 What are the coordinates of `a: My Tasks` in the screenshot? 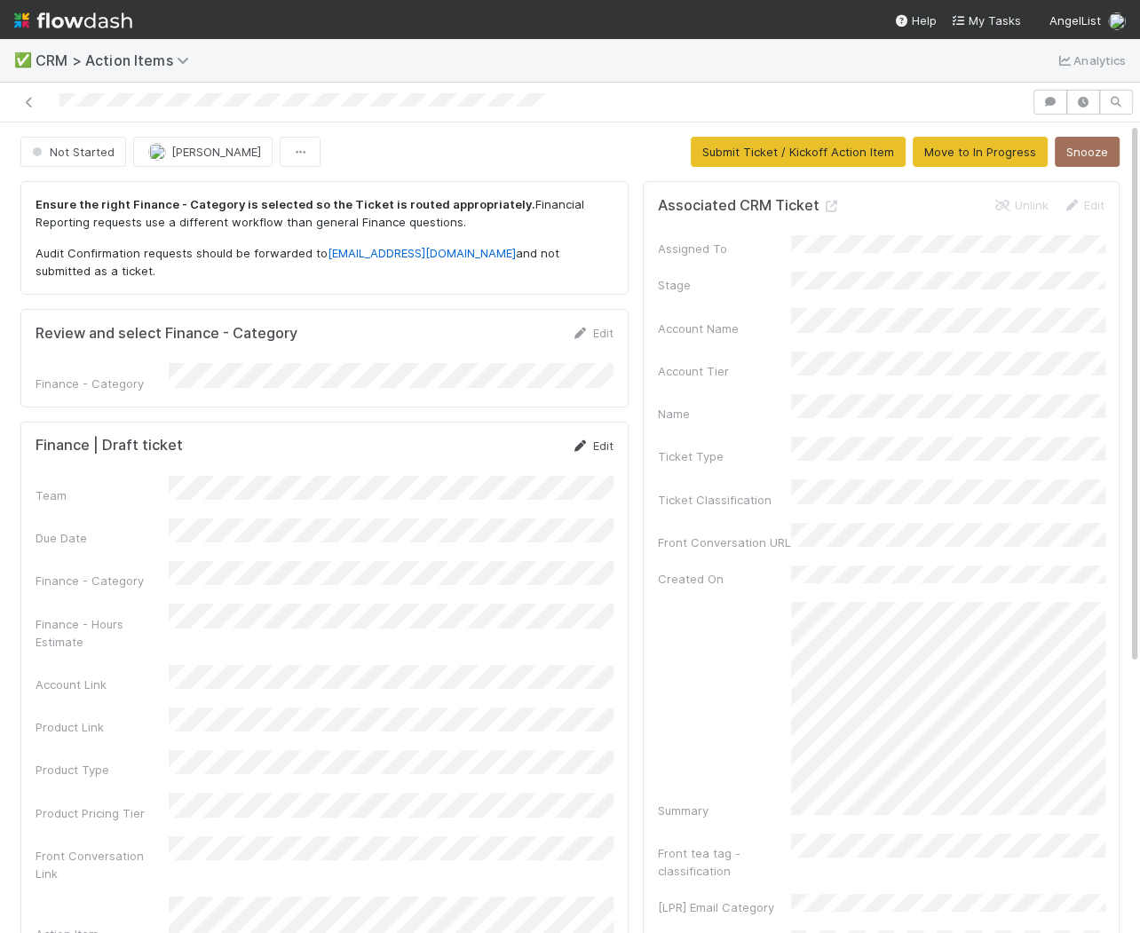 It's located at (985, 20).